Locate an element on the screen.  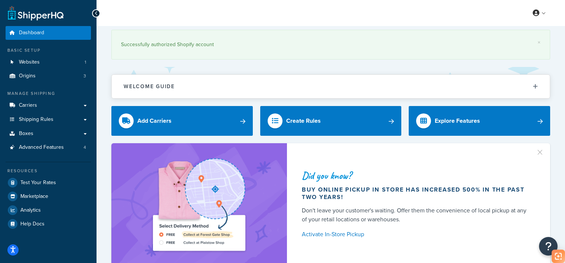
li: Dashboard is located at coordinates (48, 33).